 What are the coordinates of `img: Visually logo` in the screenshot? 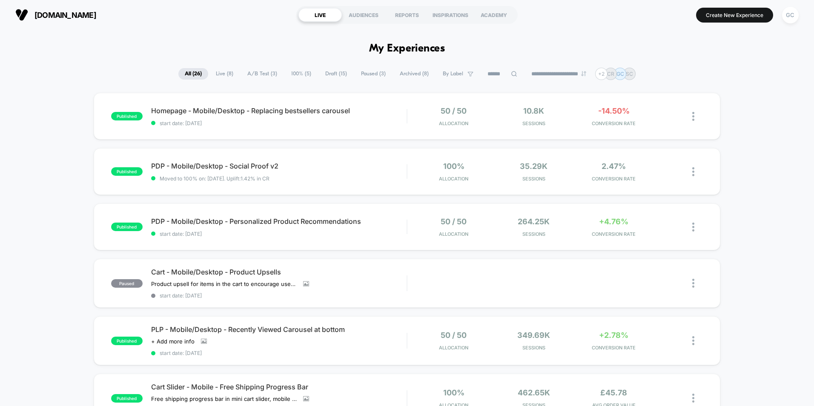 It's located at (22, 15).